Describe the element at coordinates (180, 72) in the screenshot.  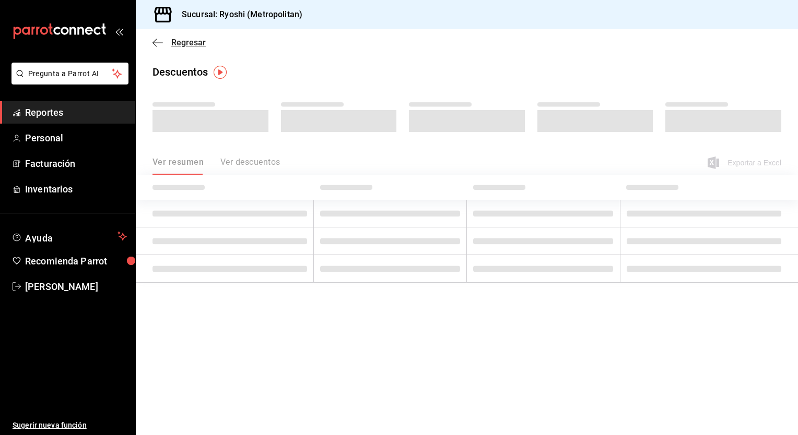
I see `div: Descuentos` at that location.